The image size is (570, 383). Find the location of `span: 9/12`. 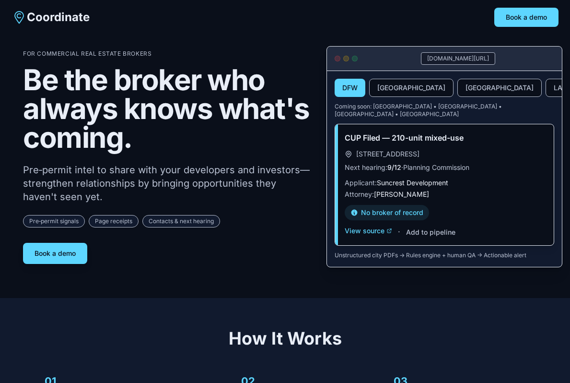

span: 9/12 is located at coordinates (394, 167).